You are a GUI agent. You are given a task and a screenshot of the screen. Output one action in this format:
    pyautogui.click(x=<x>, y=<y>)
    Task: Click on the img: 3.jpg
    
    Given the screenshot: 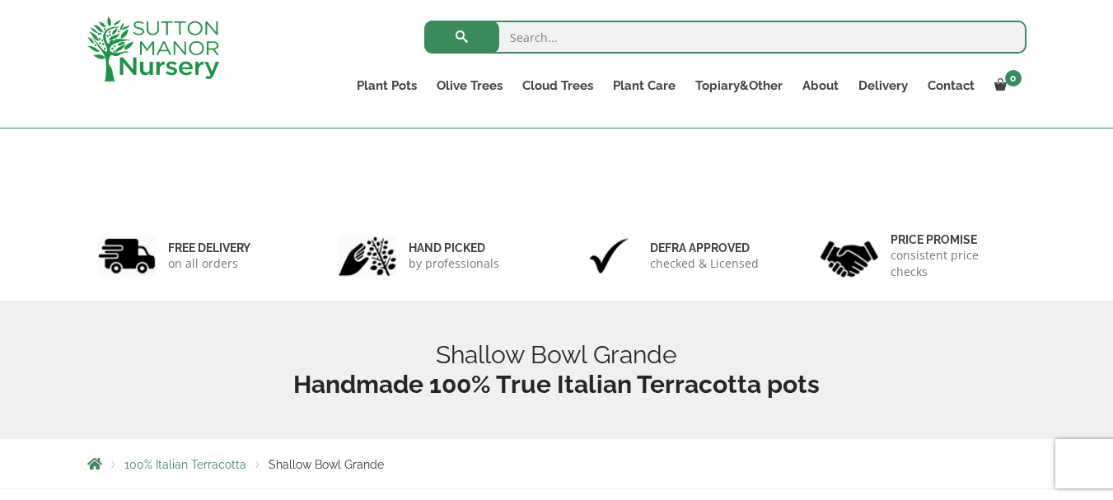 What is the action you would take?
    pyautogui.click(x=609, y=255)
    